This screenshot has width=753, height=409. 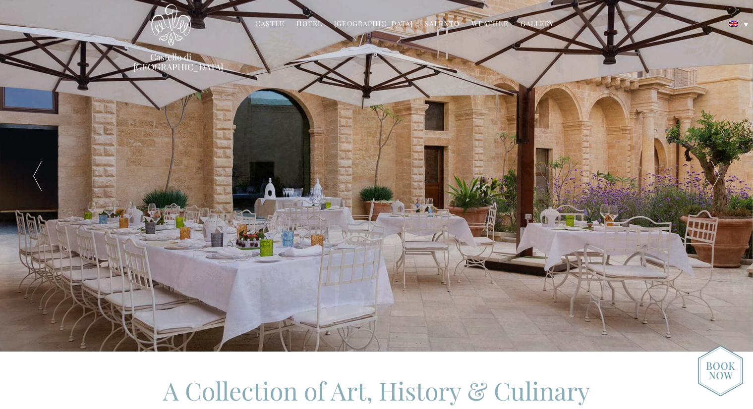 What do you see at coordinates (720, 371) in the screenshot?
I see `img: new-booknow.png` at bounding box center [720, 371].